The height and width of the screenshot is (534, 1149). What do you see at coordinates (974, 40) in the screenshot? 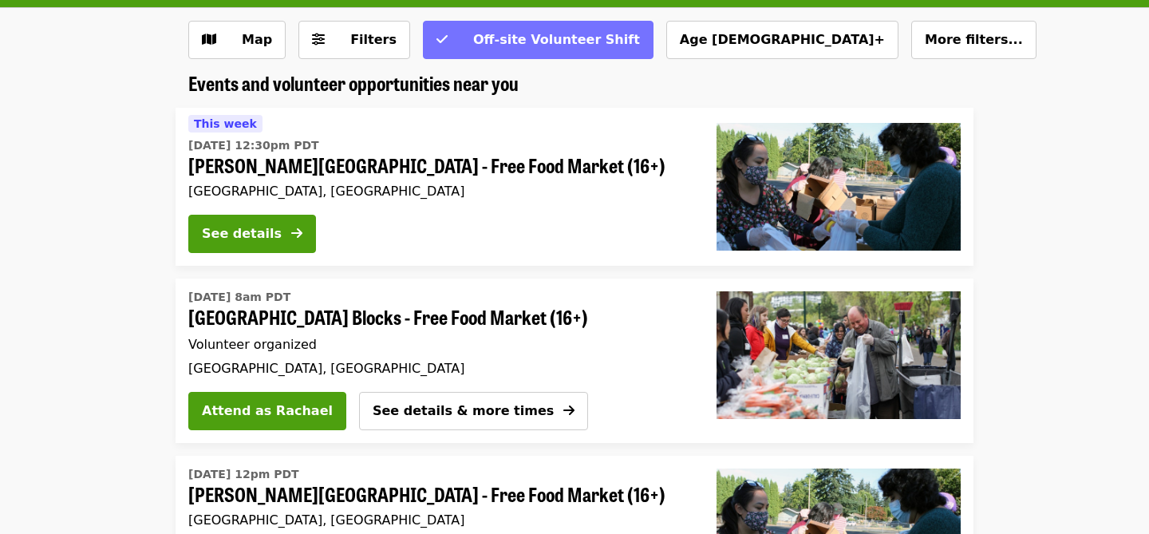
I see `button: More filters...` at bounding box center [974, 40].